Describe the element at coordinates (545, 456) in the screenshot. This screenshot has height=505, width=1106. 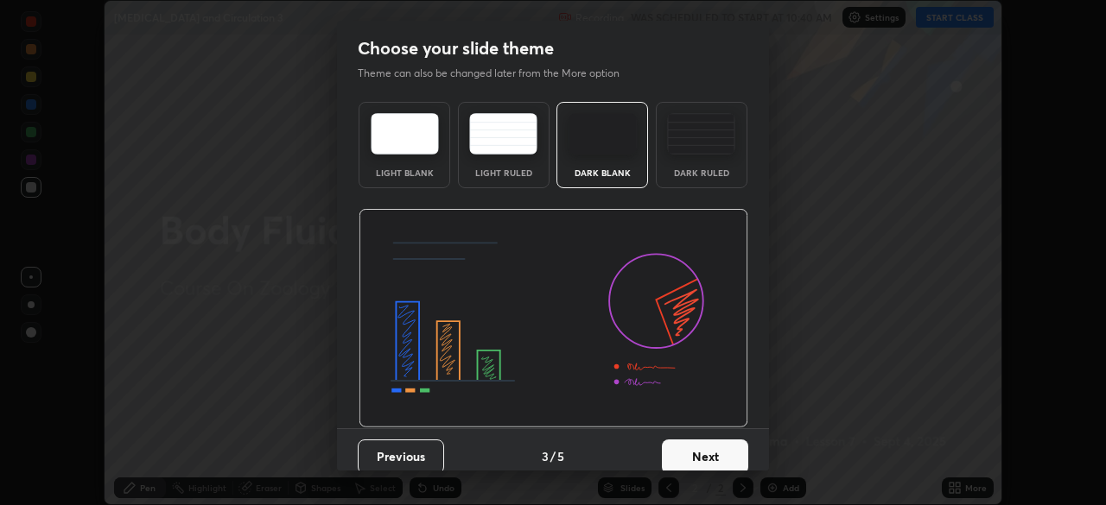
I see `h4: 3` at that location.